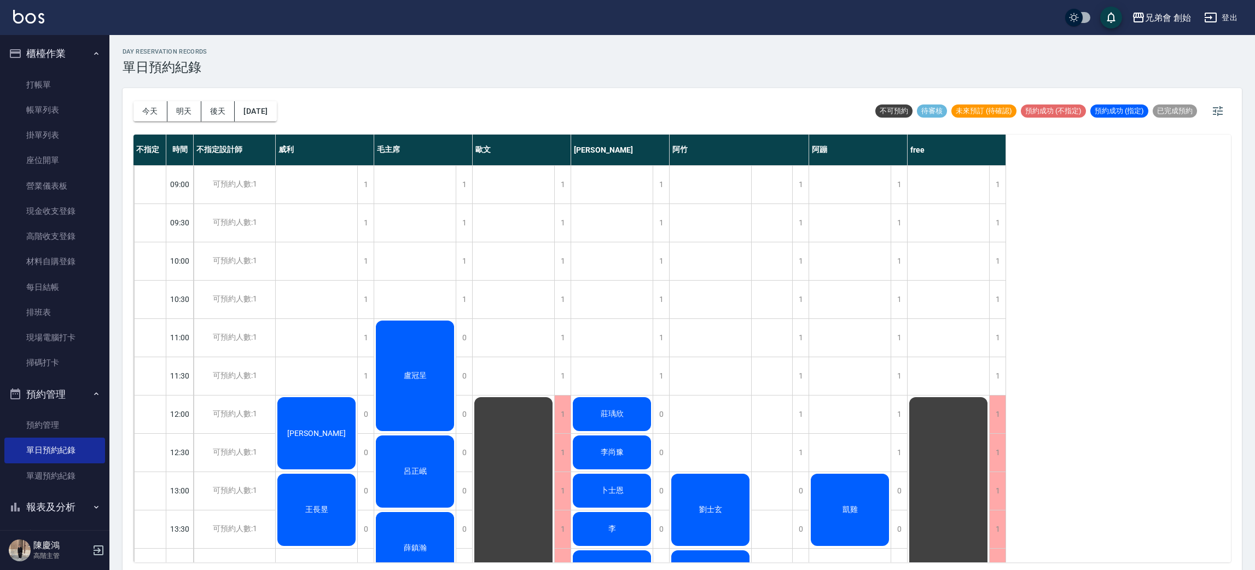 This screenshot has height=570, width=1255. I want to click on a: 單週預約紀錄, so click(55, 476).